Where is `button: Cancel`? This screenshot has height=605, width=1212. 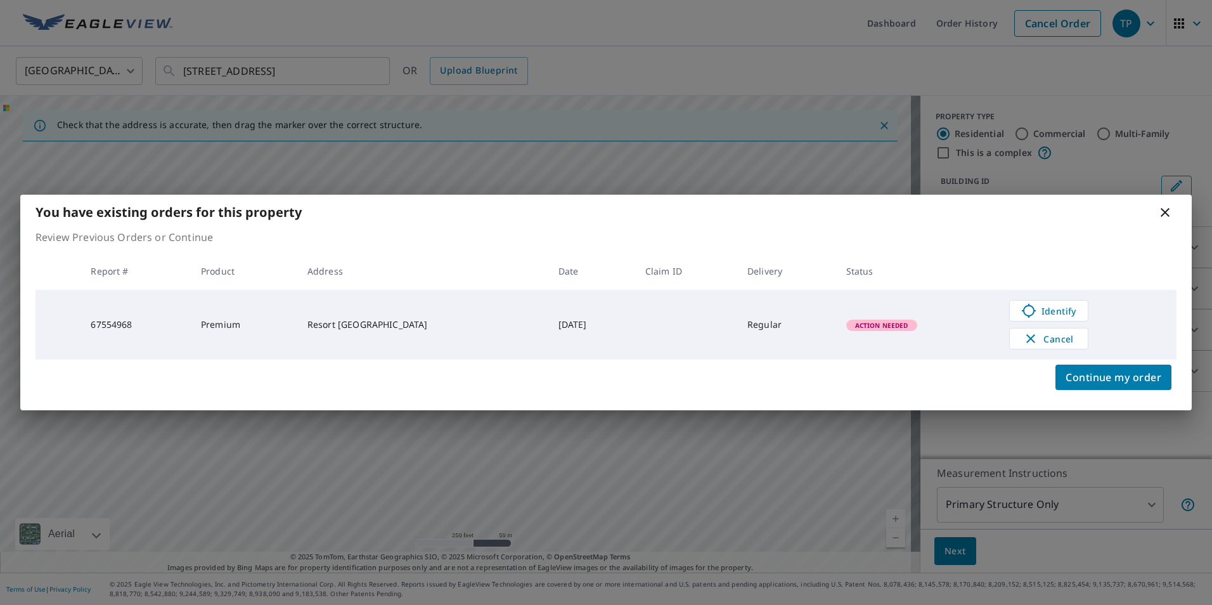 button: Cancel is located at coordinates (1048, 338).